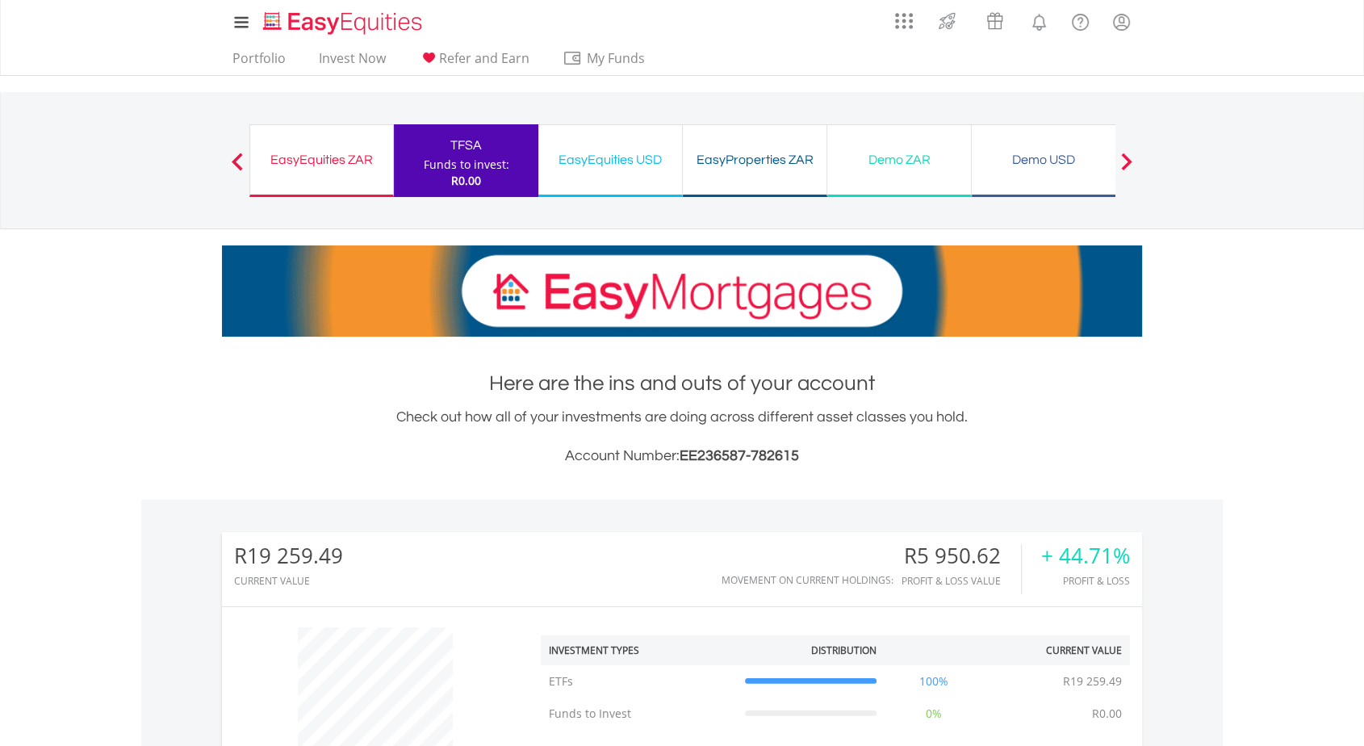  What do you see at coordinates (1080, 20) in the screenshot?
I see `a: FAQ's and Support` at bounding box center [1080, 20].